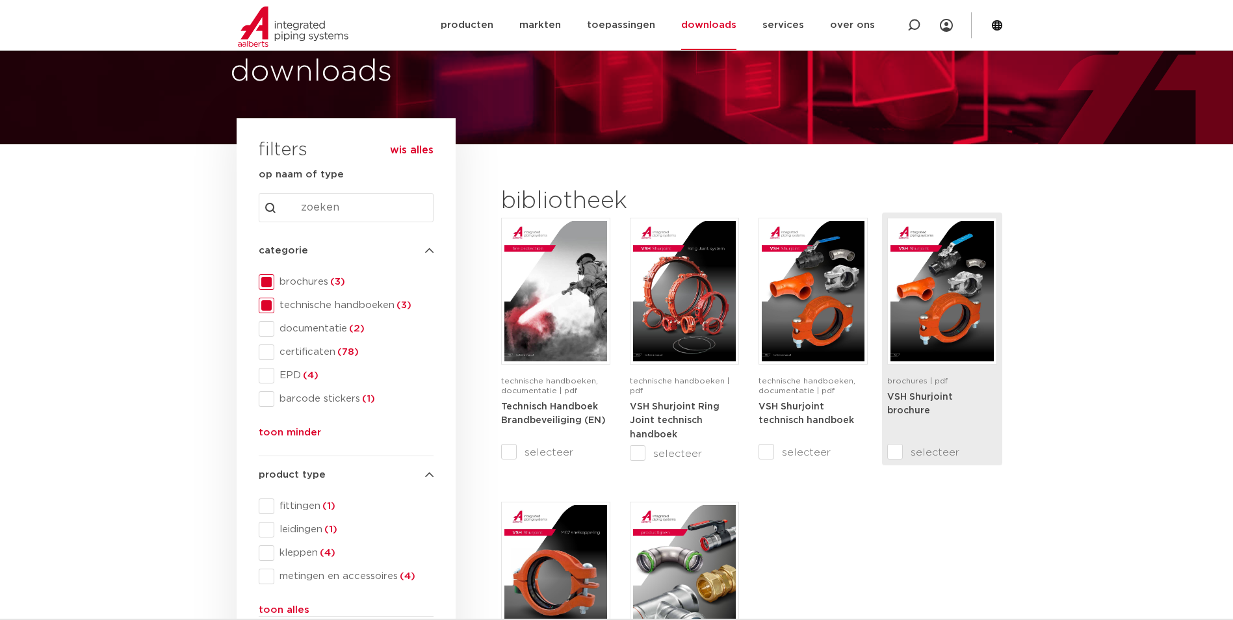 The height and width of the screenshot is (620, 1233). What do you see at coordinates (346, 576) in the screenshot?
I see `div: metingen en accessoires(4)` at bounding box center [346, 576].